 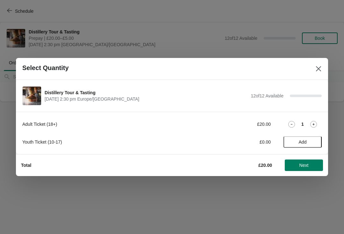 What do you see at coordinates (111, 124) in the screenshot?
I see `div: Adult Ticket (18+)` at bounding box center [111, 124].